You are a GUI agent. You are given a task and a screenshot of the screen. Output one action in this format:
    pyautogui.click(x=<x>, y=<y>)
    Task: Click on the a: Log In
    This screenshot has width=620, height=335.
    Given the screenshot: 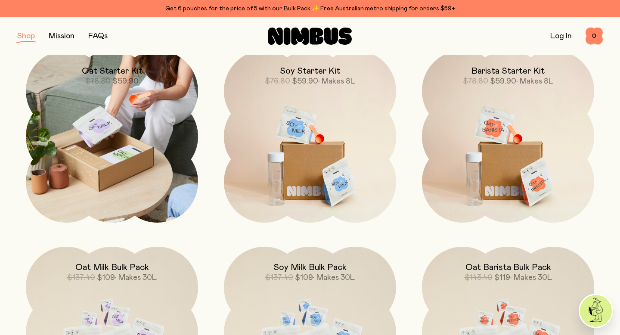 What is the action you would take?
    pyautogui.click(x=561, y=36)
    